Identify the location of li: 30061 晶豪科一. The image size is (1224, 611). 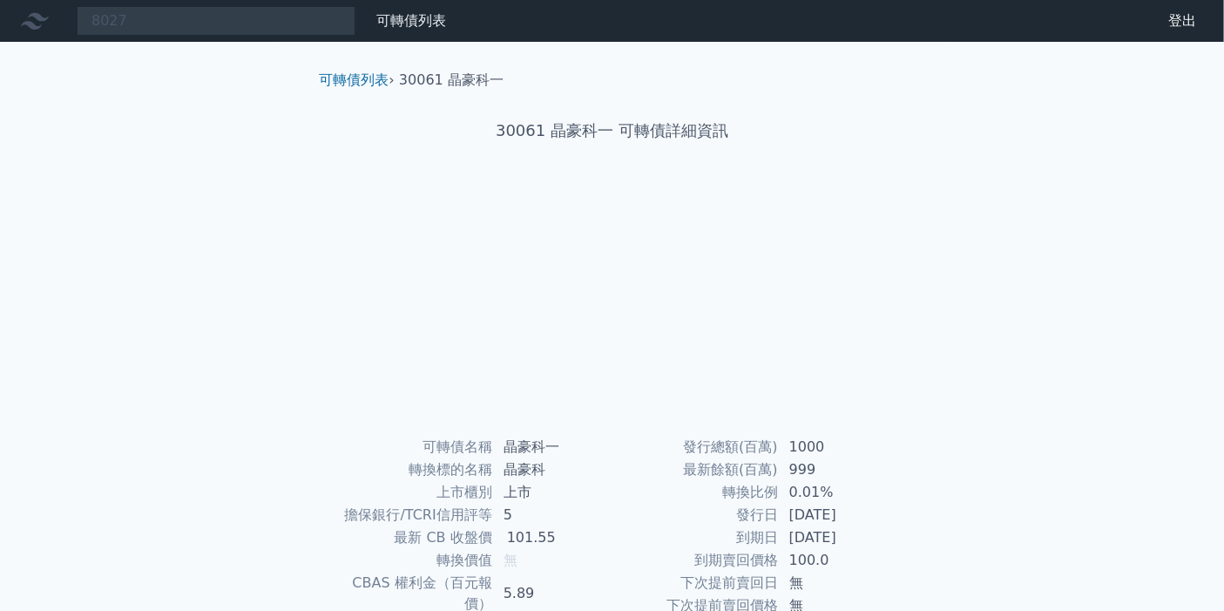
(451, 80).